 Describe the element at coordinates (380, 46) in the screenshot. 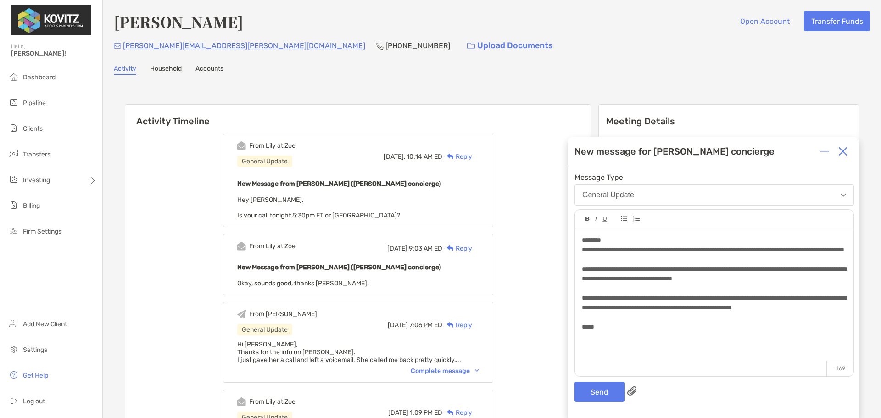

I see `img: Phone Icon` at that location.